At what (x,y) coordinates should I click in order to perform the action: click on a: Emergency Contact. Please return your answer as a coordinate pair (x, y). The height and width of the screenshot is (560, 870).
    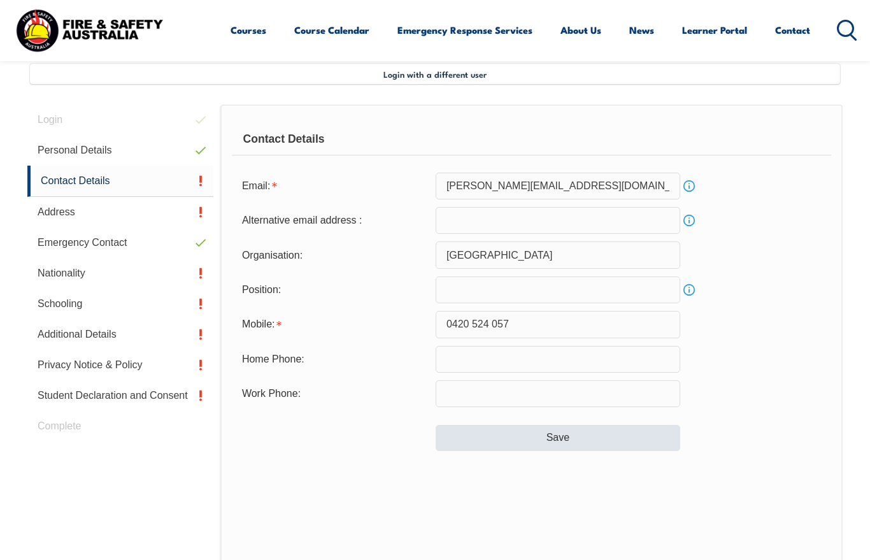
    Looking at the image, I should click on (120, 243).